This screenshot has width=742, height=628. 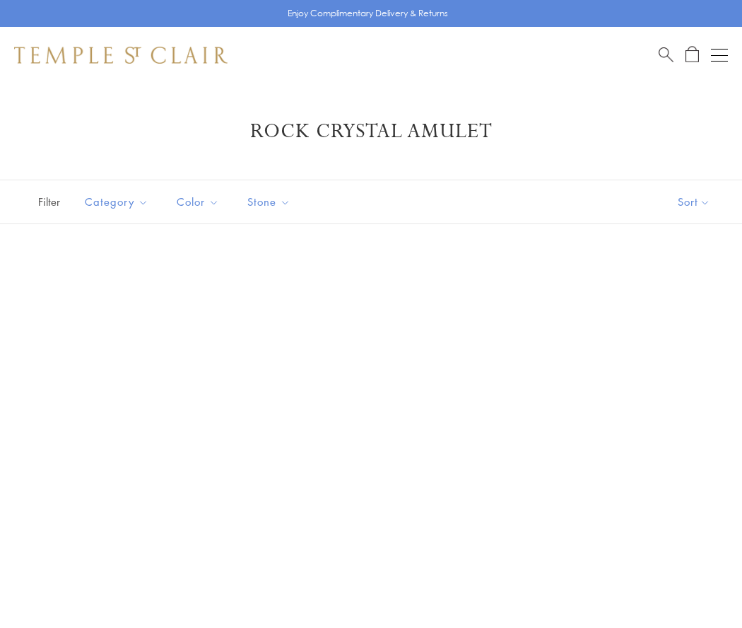 I want to click on h1: Rock Crystal Amulet, so click(x=371, y=132).